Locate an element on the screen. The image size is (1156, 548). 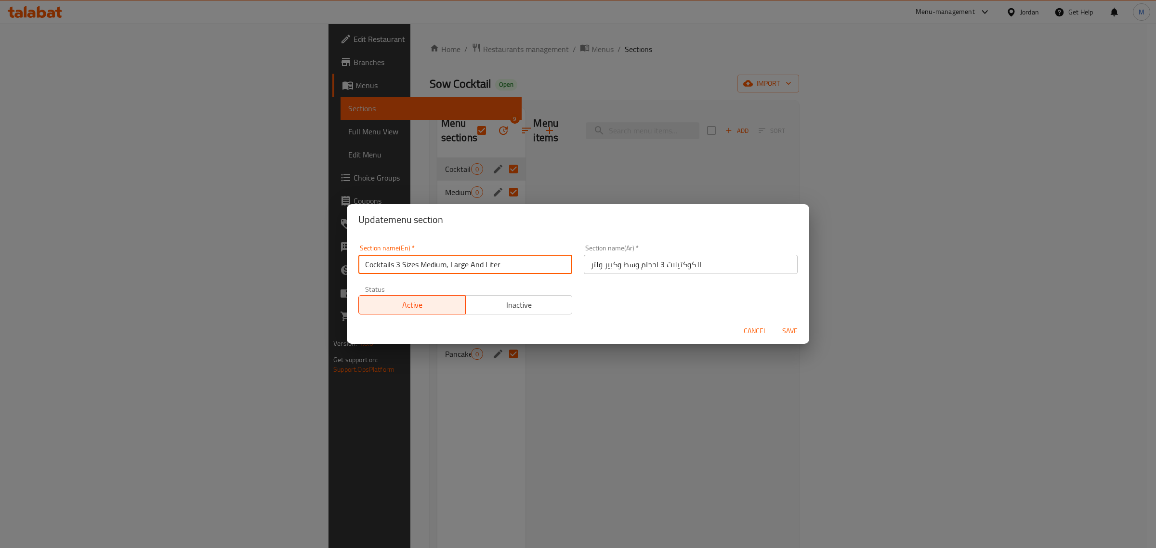
input: Please enter section name(ar) is located at coordinates (691, 264).